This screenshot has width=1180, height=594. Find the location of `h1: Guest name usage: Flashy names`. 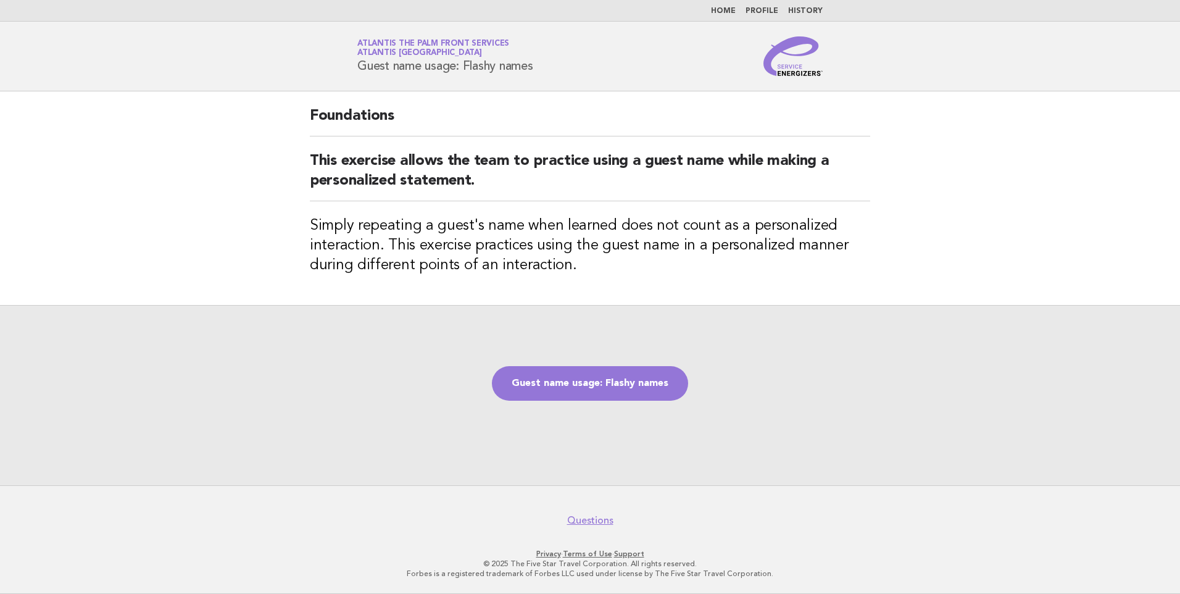

h1: Guest name usage: Flashy names is located at coordinates (445, 56).